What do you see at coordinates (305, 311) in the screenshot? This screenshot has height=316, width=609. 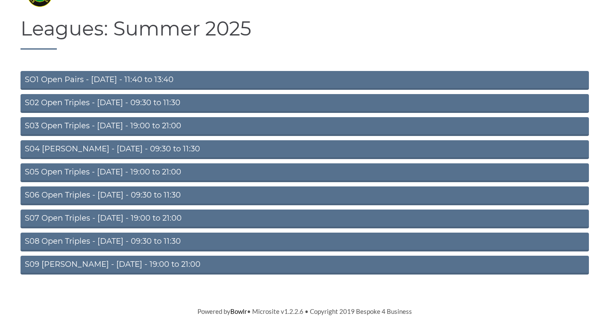 I see `span: Powered by • Microsite v1.2.2.6 • Copyright 2019 Bespoke 4 Business` at bounding box center [305, 311].